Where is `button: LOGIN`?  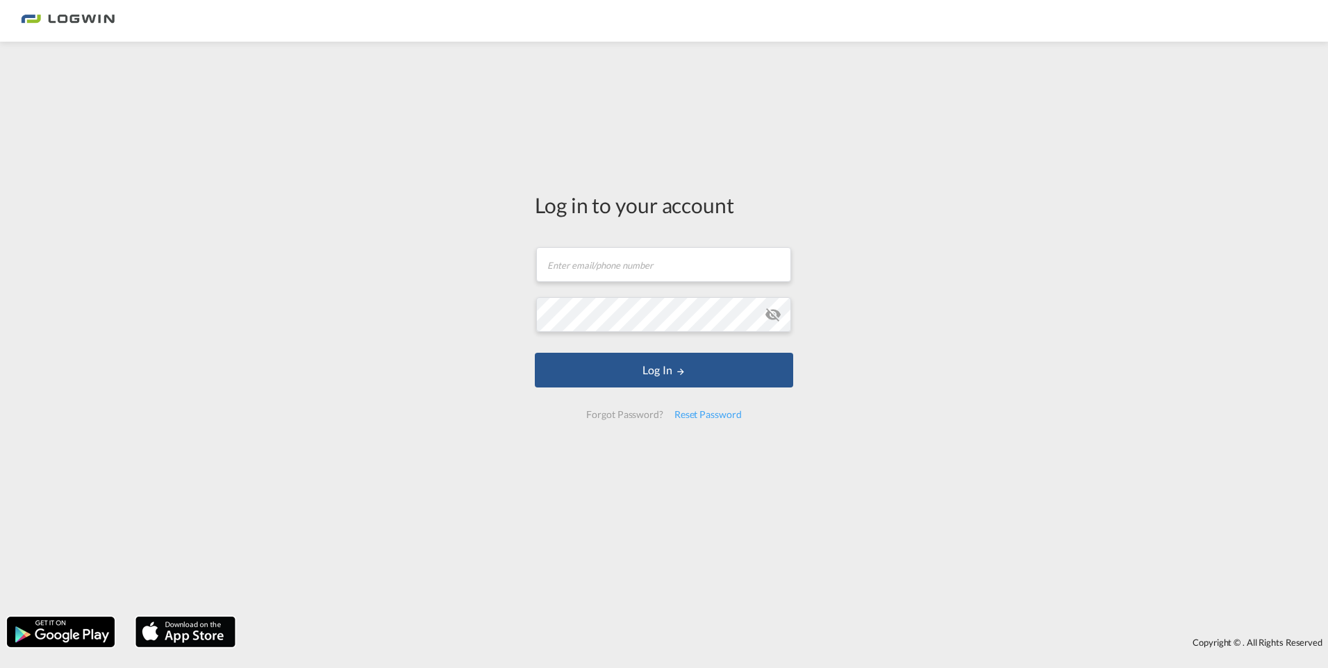
button: LOGIN is located at coordinates (664, 370).